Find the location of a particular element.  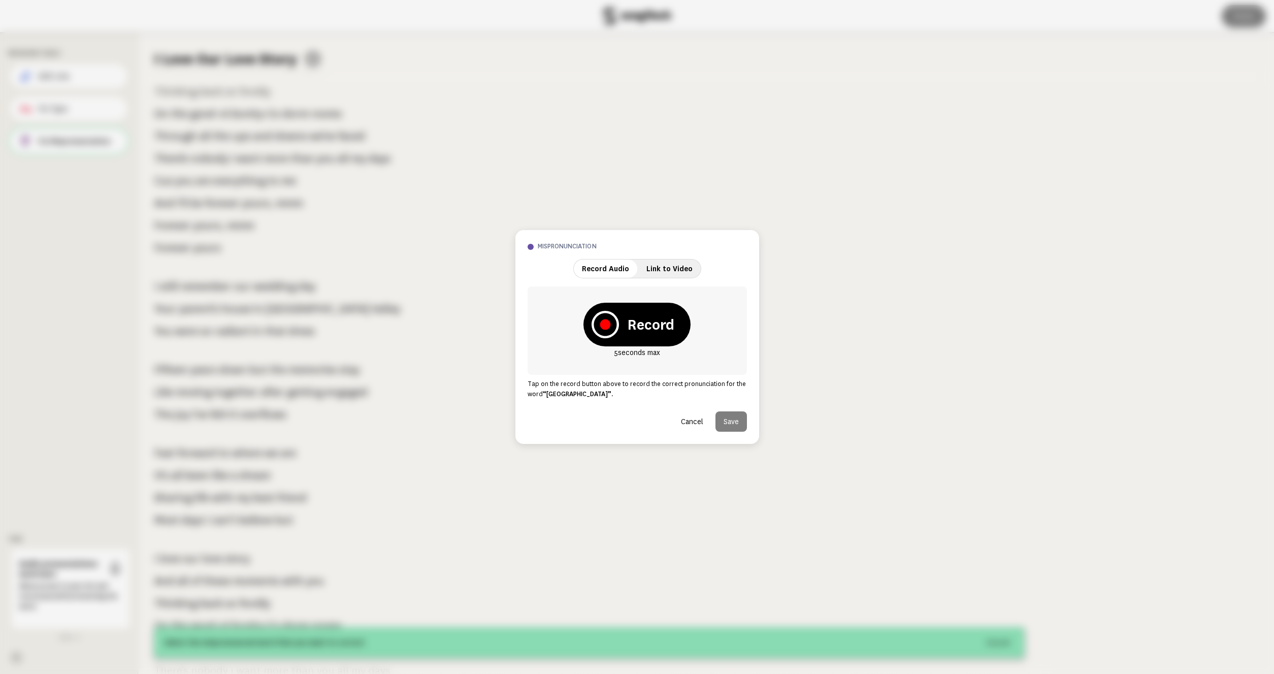

p: 5 seconds max is located at coordinates (637, 352).